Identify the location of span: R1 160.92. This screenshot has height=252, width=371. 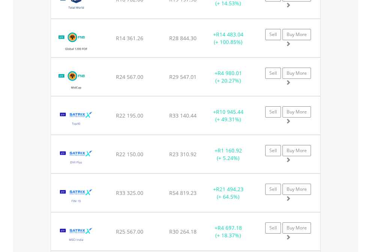
(230, 150).